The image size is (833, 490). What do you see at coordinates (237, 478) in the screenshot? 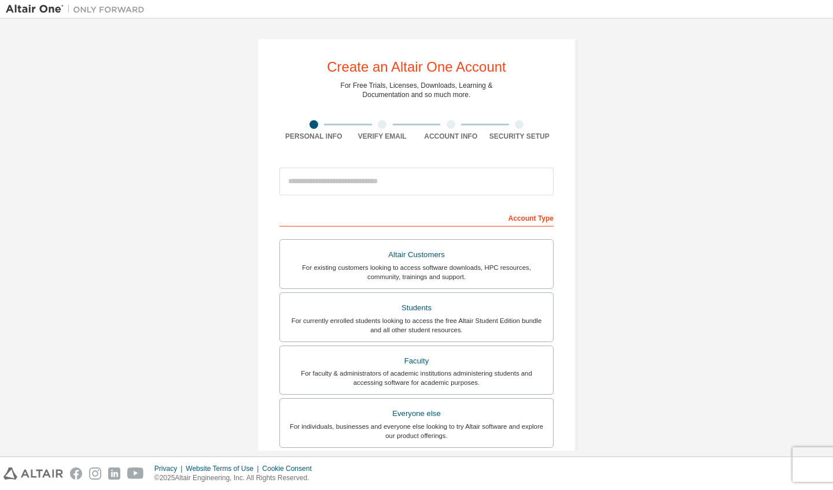
I see `p: © 2025 Altair Engineering, Inc. All Rights Reserved.` at bounding box center [237, 478].